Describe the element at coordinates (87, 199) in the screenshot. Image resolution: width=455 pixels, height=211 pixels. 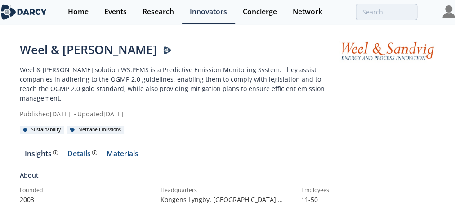
I see `p: 2003` at that location.